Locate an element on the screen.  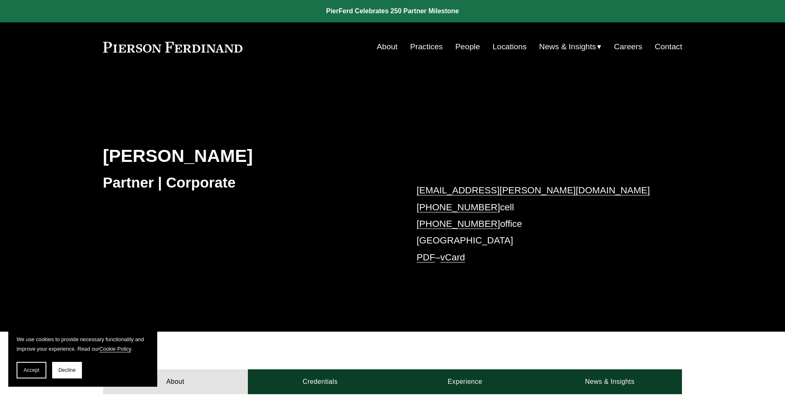
button: Decline is located at coordinates (67, 370).